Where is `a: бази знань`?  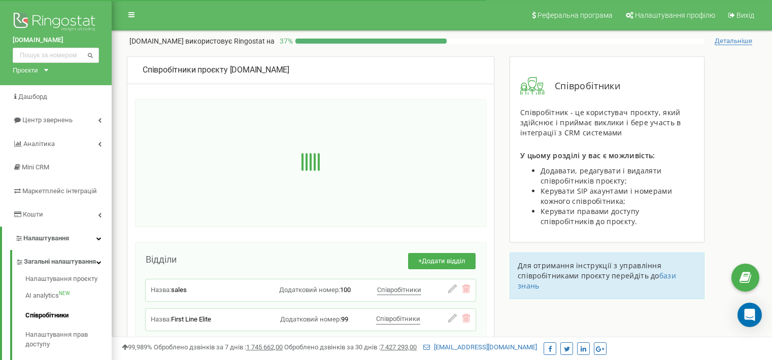
a: бази знань is located at coordinates (597, 281).